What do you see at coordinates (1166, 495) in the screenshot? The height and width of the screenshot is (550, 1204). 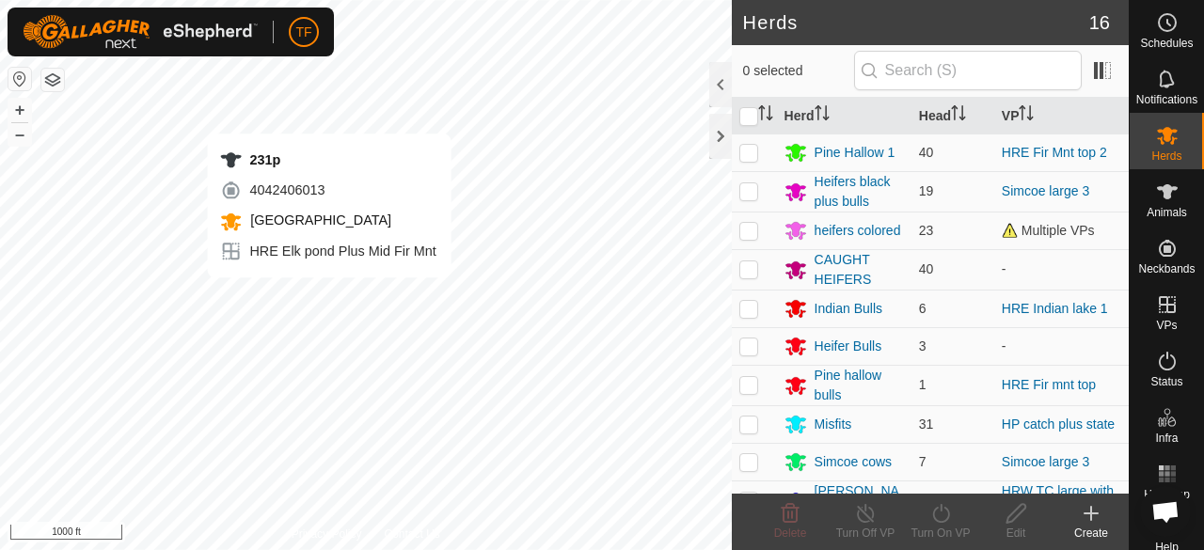 I see `span: Heatmap` at bounding box center [1166, 495].